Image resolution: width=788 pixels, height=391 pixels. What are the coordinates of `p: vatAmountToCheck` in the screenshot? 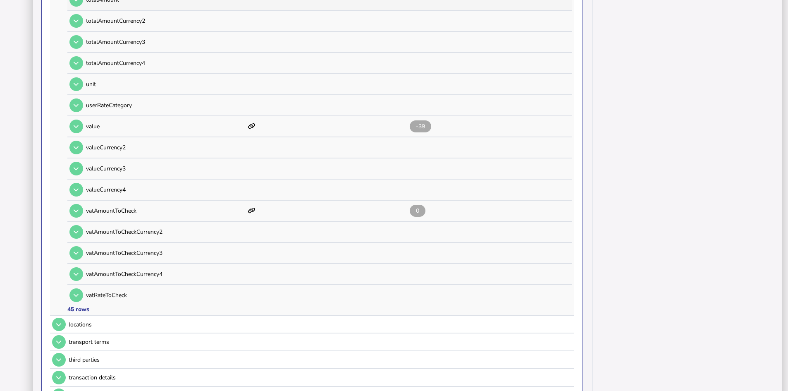 It's located at (165, 210).